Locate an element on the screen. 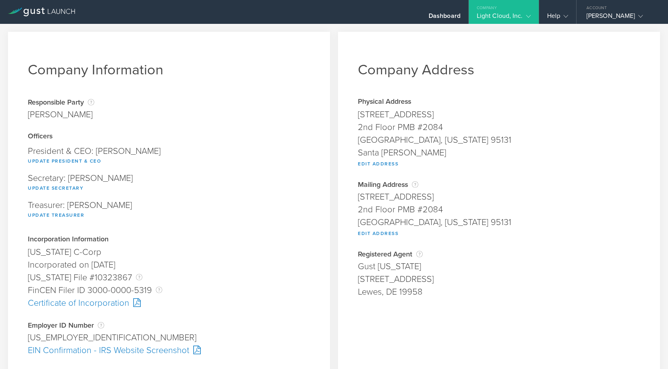 The width and height of the screenshot is (668, 369). div: Light Cloud, Inc. is located at coordinates (503, 18).